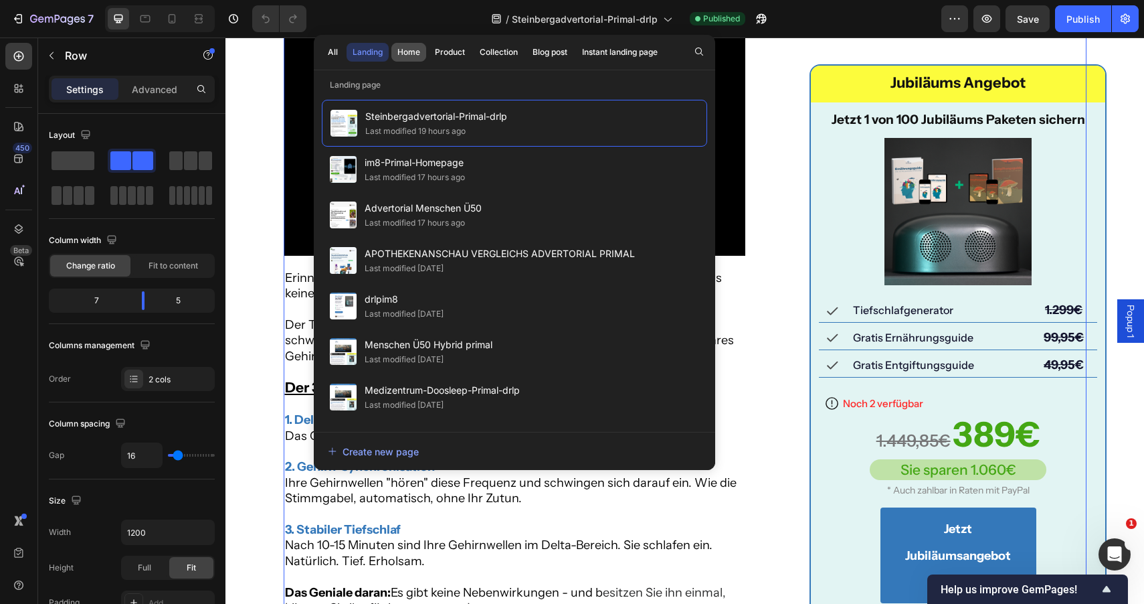 This screenshot has width=1144, height=604. I want to click on div: 2 cols, so click(180, 379).